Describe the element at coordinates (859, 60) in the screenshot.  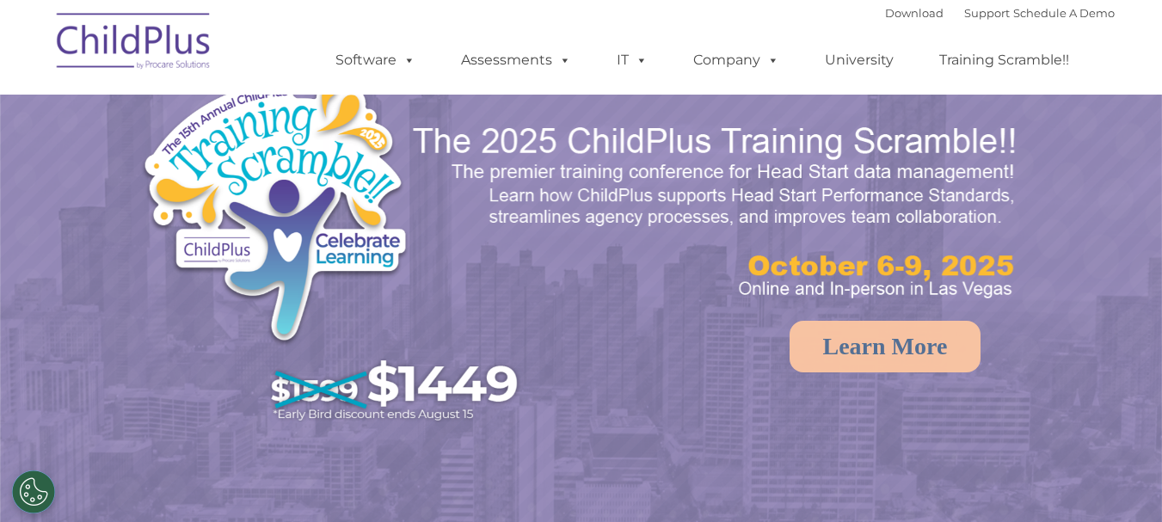
I see `a: University` at that location.